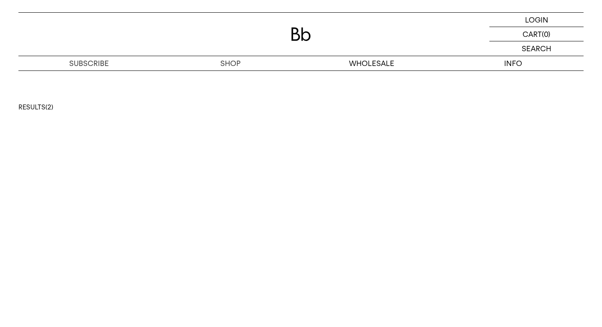  I want to click on p: SHOP, so click(230, 63).